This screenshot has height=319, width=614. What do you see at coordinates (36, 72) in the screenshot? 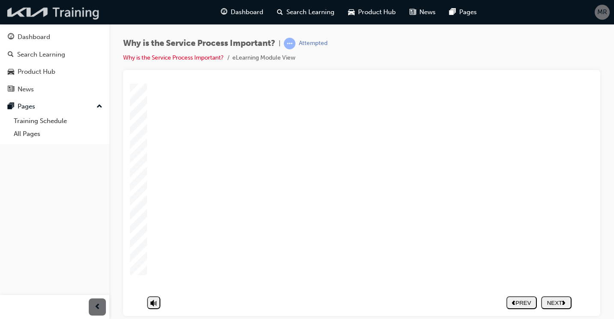
I see `div: Product Hub` at bounding box center [36, 72].